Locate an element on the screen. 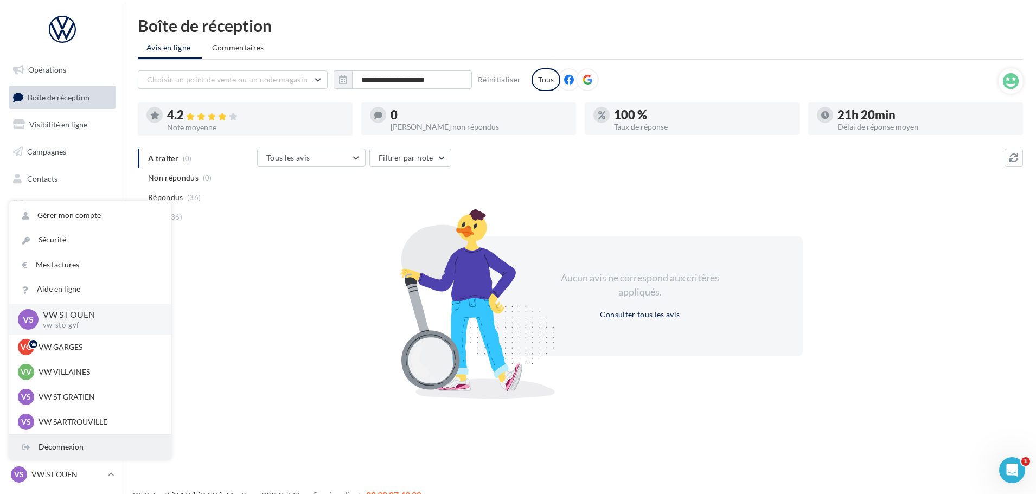 This screenshot has width=1036, height=494. div: 21h 20min is located at coordinates (926, 115).